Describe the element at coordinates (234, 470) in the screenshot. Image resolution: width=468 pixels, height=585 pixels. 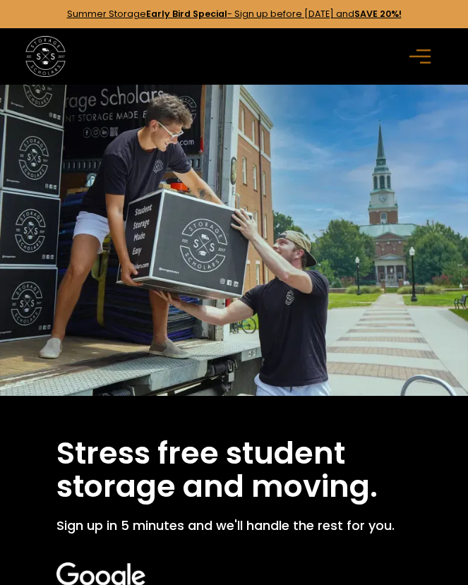
I see `h1: Stress free student storage and moving.` at that location.